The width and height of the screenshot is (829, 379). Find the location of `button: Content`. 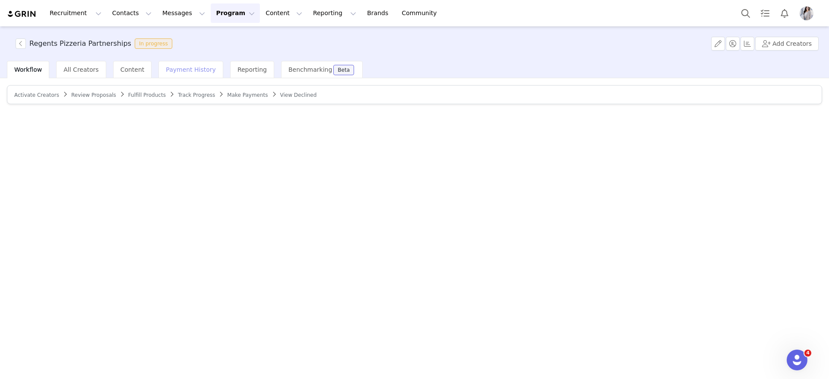

button: Content is located at coordinates (284, 13).